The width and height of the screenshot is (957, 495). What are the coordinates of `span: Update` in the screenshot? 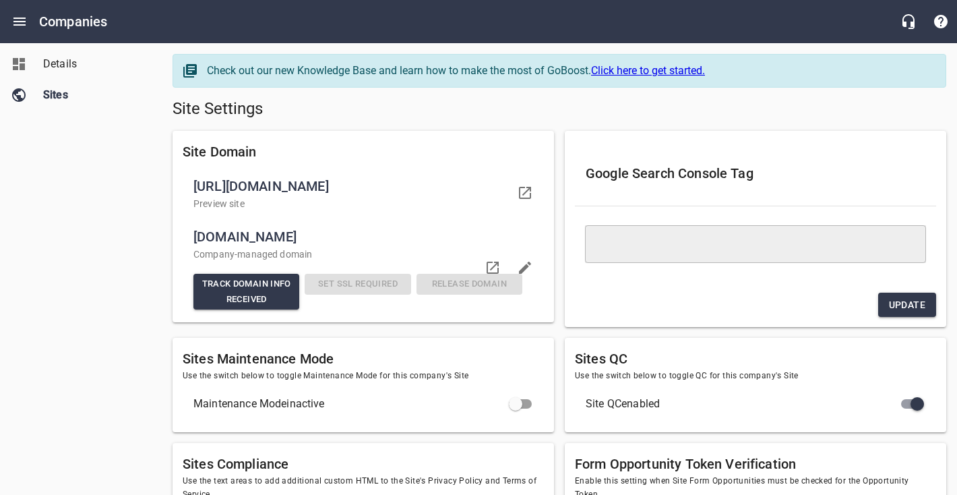 It's located at (908, 305).